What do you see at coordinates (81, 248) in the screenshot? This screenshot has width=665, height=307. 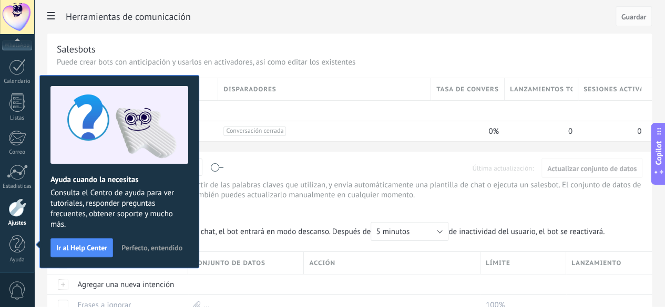 I see `button: Ir al Help Center` at bounding box center [81, 248].